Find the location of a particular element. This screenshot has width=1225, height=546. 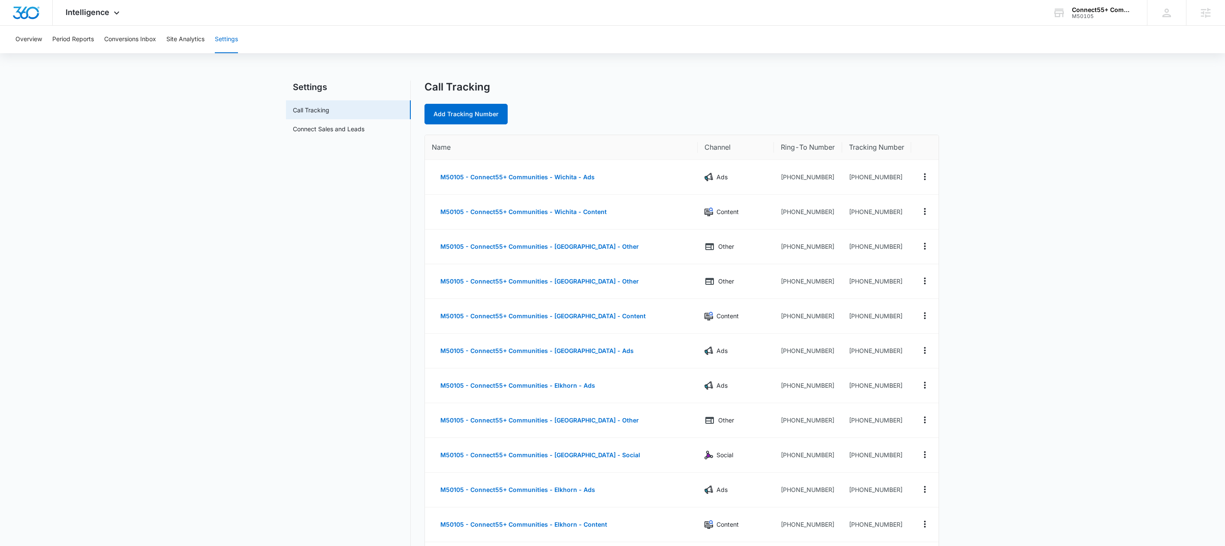

a: Connect Sales and Leads is located at coordinates (328, 129).